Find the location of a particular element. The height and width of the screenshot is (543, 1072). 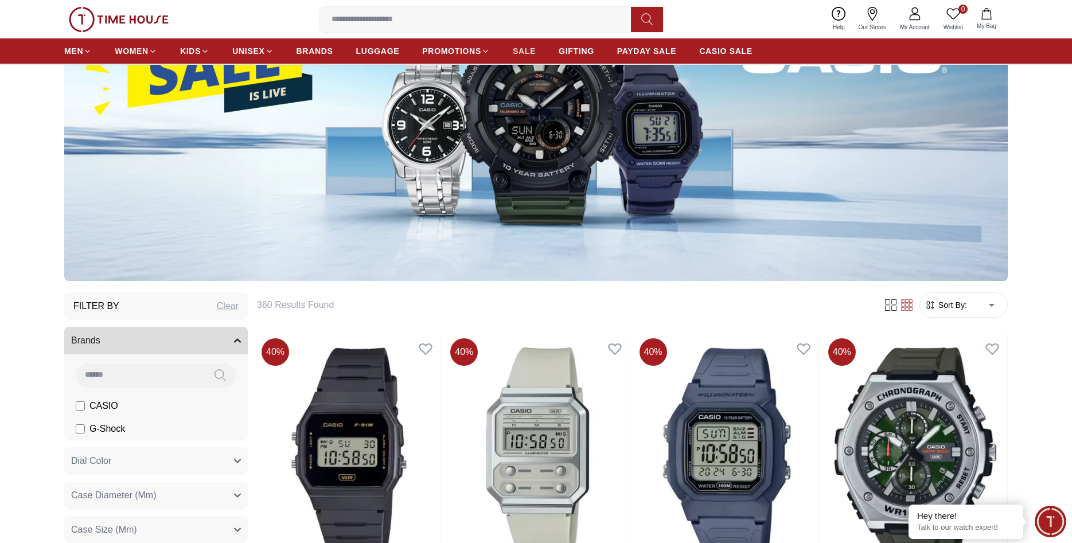

span: 0 is located at coordinates (963, 9).